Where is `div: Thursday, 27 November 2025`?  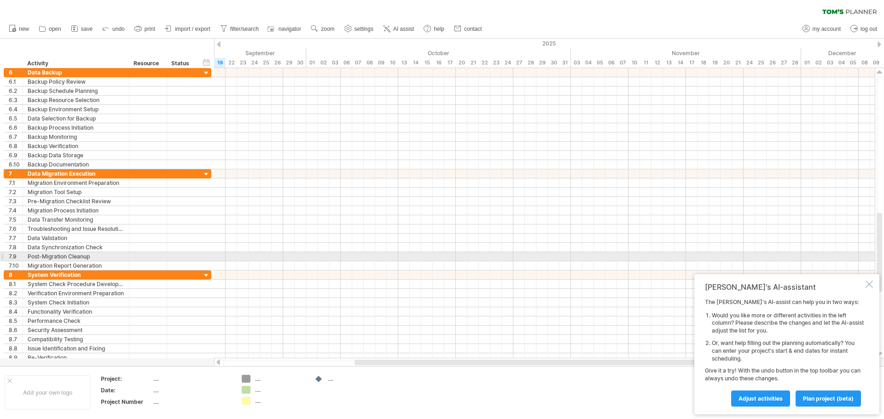
div: Thursday, 27 November 2025 is located at coordinates (783, 63).